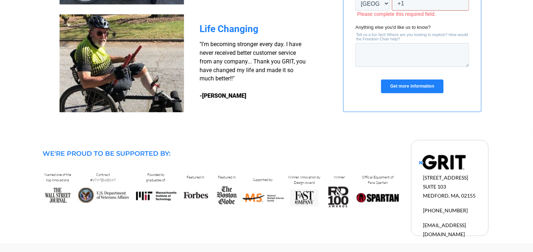 The image size is (533, 252). Describe the element at coordinates (304, 180) in the screenshot. I see `span: Winner, Innovation by Design Award` at that location.